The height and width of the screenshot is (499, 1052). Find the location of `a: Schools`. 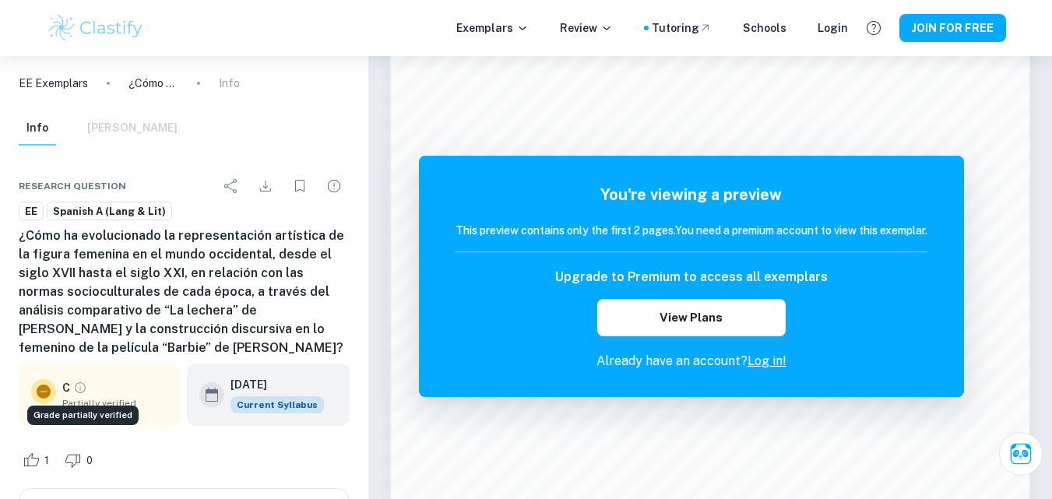

a: Schools is located at coordinates (765, 28).